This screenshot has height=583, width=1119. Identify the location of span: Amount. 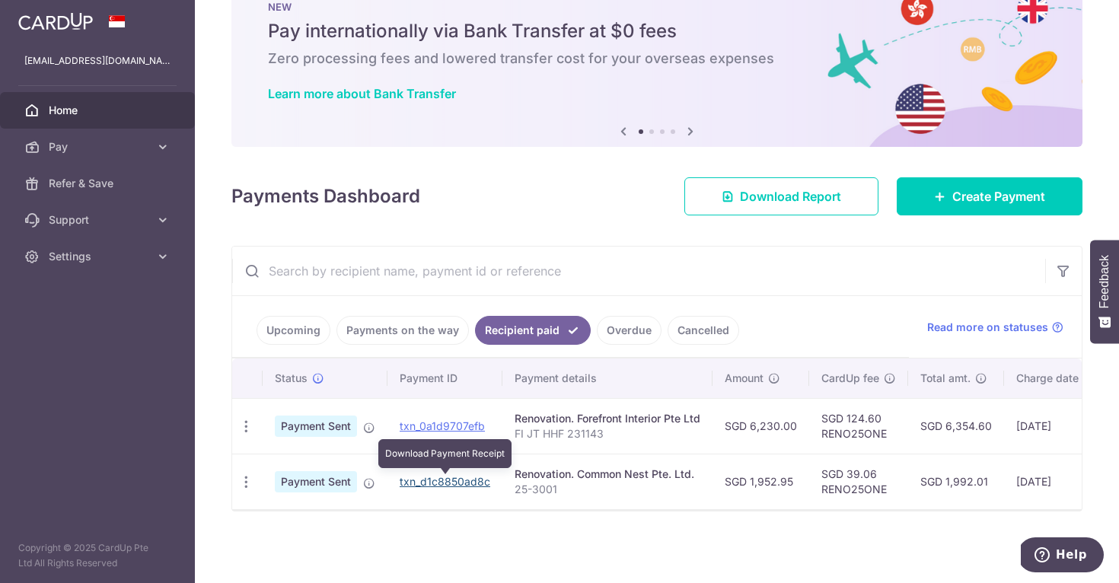
(744, 378).